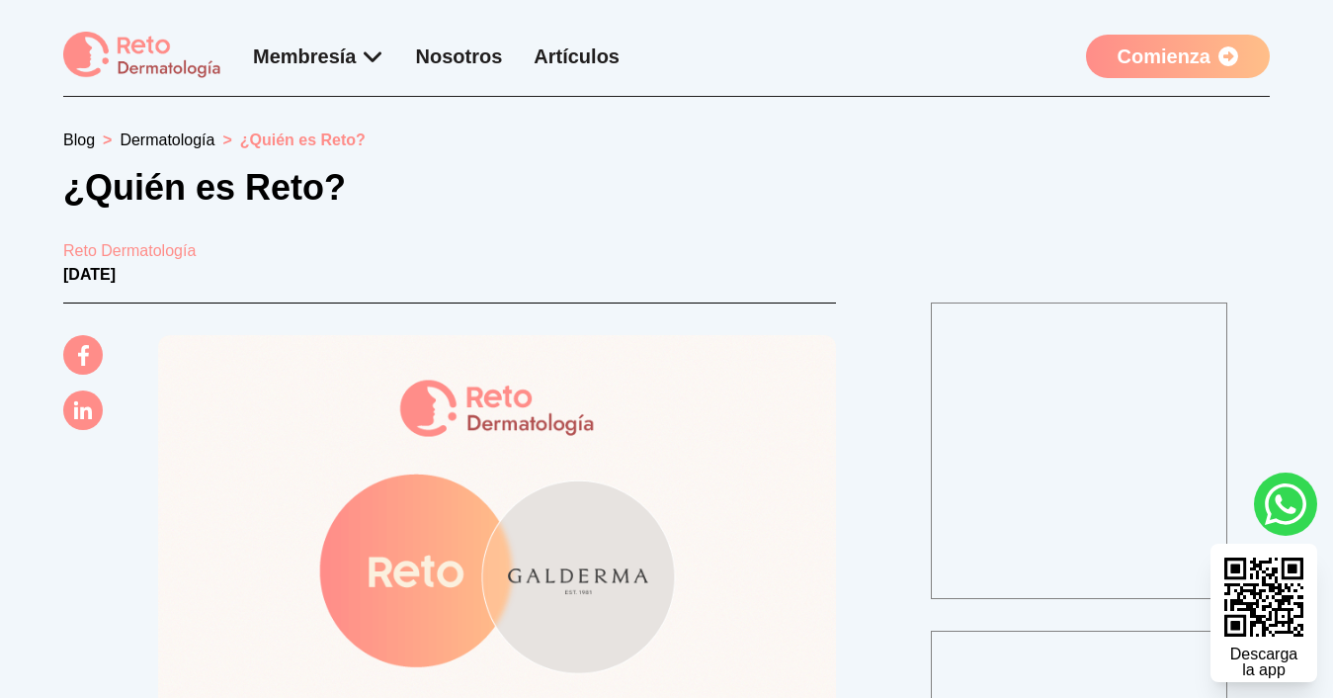  Describe the element at coordinates (443, 188) in the screenshot. I see `h1: ¿Quién es Reto?` at that location.